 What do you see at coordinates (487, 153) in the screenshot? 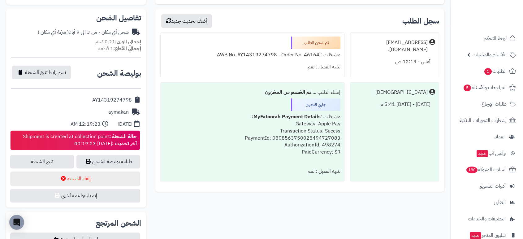
I see `a: وآتس آبجديد` at bounding box center [487, 153].